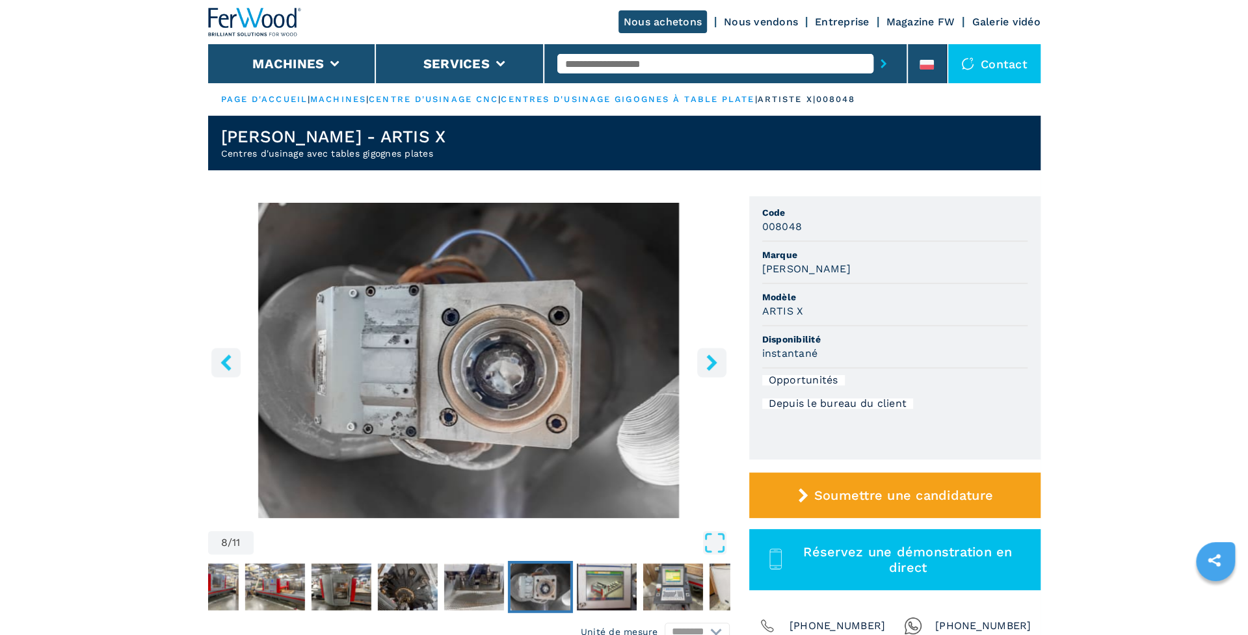  What do you see at coordinates (407, 587) in the screenshot?
I see `img: fdf78b13848d335729fe55961e10c51c` at bounding box center [407, 587].